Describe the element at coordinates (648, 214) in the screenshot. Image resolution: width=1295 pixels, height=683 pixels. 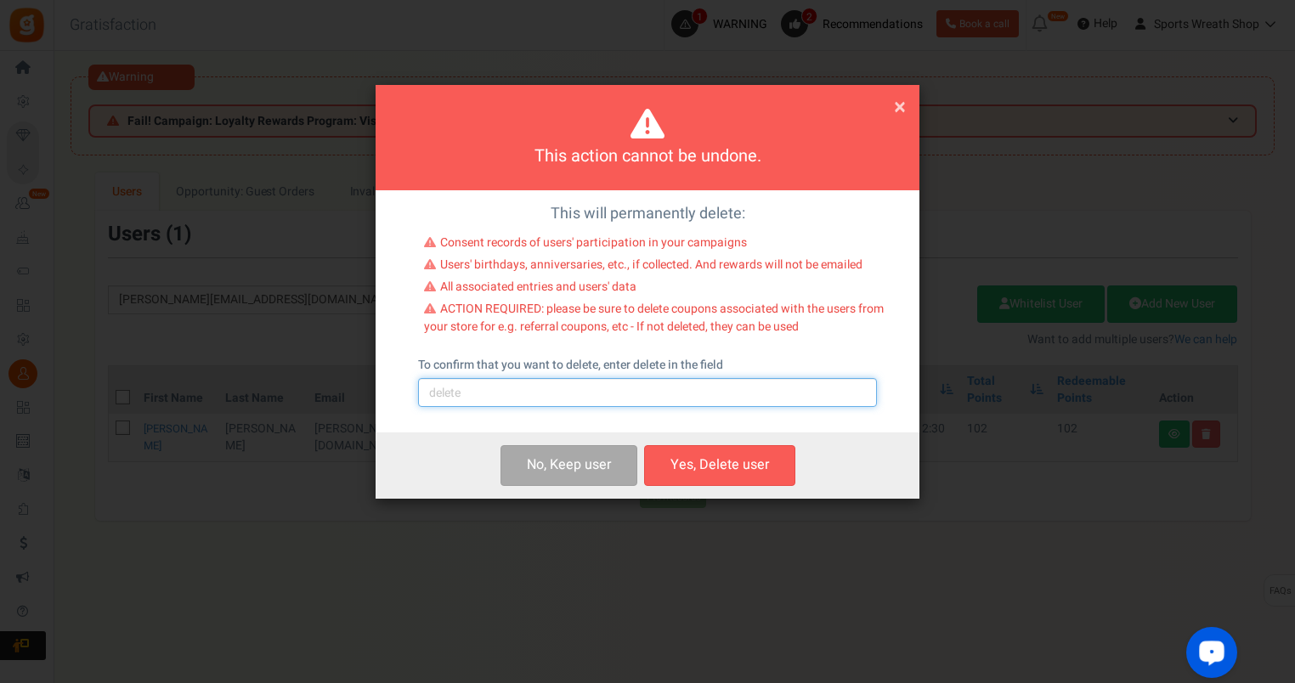
I see `p: This will permanently delete:` at that location.